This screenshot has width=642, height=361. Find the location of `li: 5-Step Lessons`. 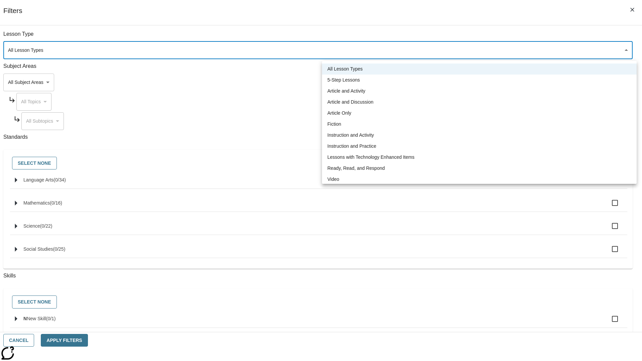

li: 5-Step Lessons is located at coordinates (479, 80).